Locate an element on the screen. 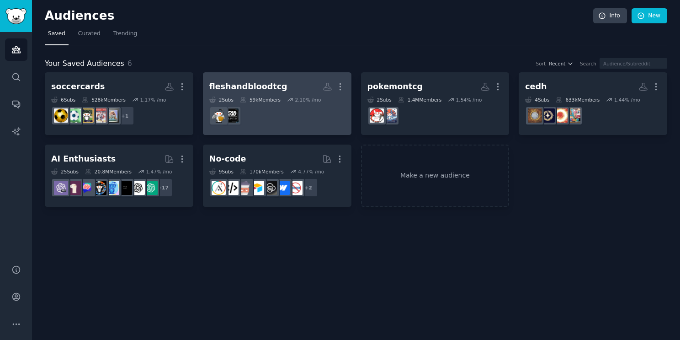  div: 9 Sub s is located at coordinates (221, 171).